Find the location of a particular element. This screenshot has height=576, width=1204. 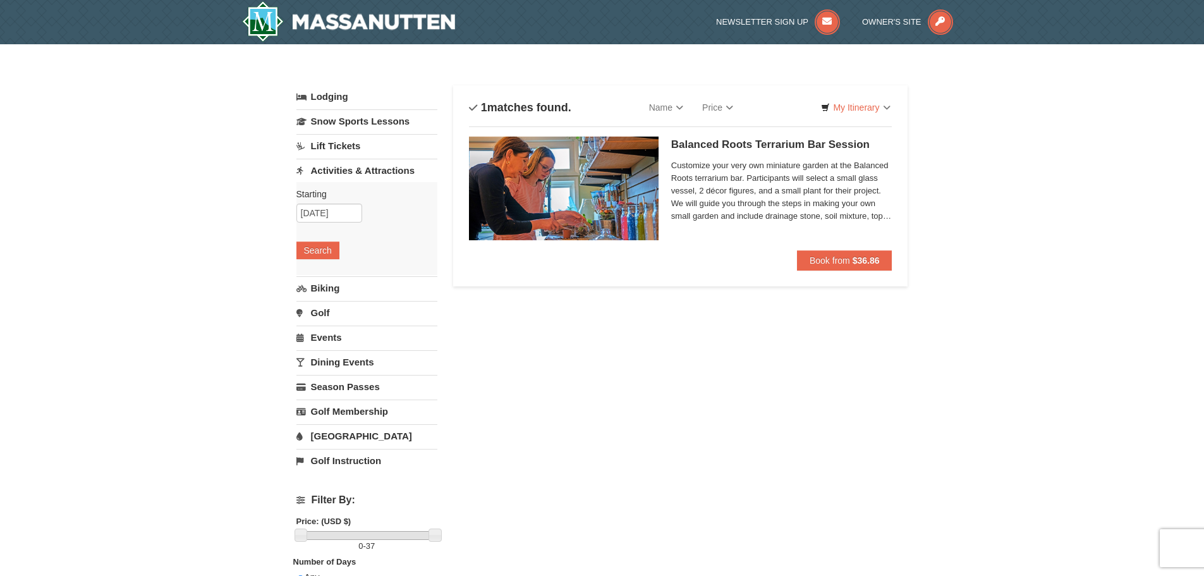

span: Customize your very own miniature garden at the Balanced Roots terrarium bar. Participants will s... is located at coordinates (782, 191).